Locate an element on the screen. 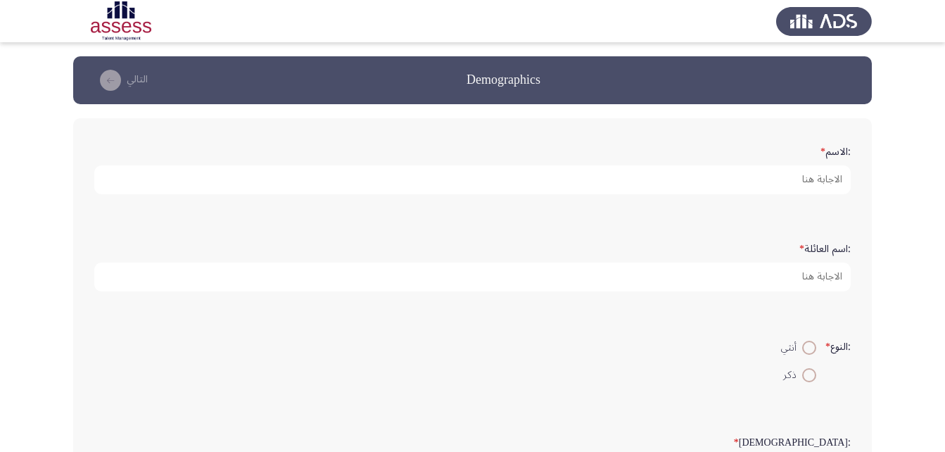 The width and height of the screenshot is (945, 452). span: ذكر is located at coordinates (792, 375).